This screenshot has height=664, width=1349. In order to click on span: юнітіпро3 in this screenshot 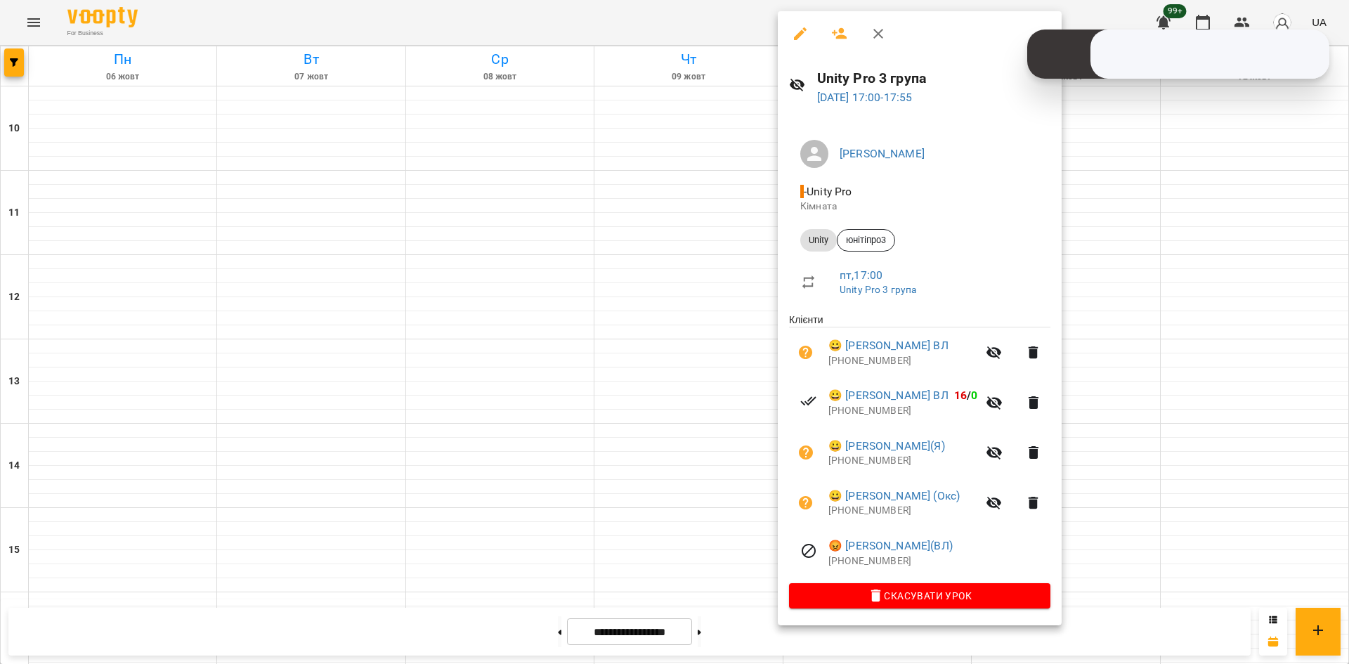, I will do `click(865, 240)`.